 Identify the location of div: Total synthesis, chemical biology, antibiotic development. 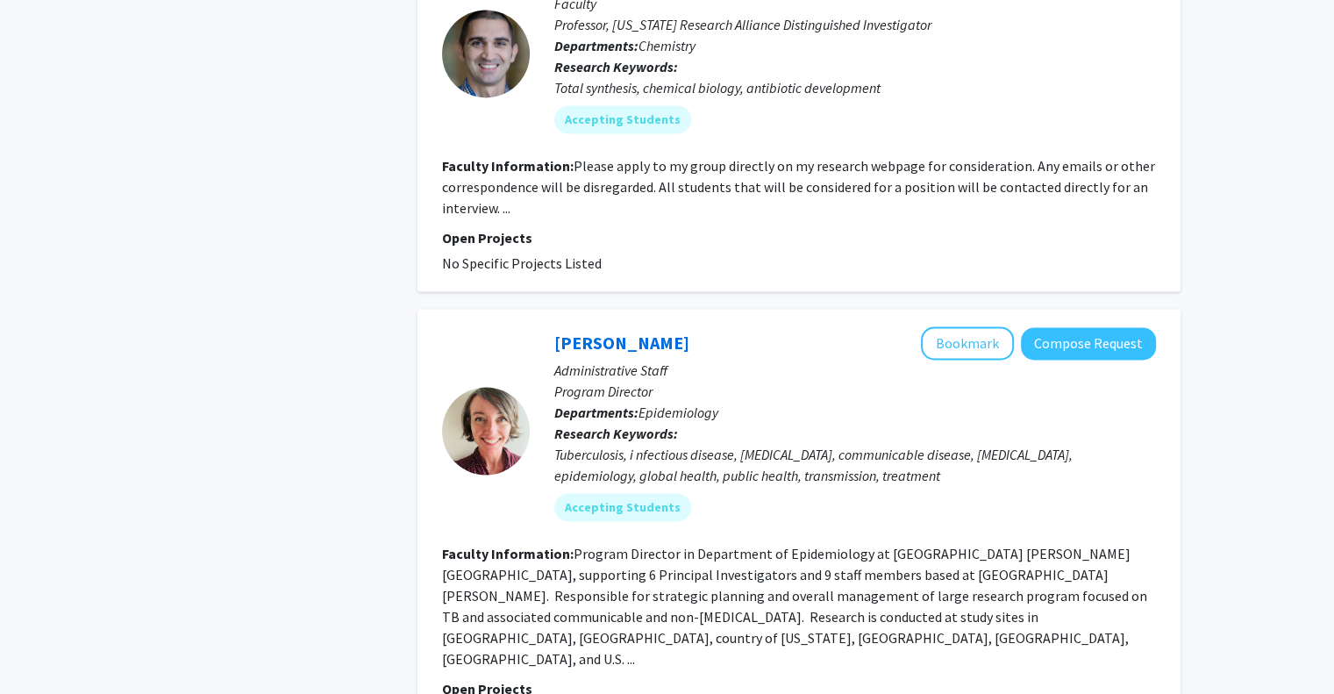
(855, 88).